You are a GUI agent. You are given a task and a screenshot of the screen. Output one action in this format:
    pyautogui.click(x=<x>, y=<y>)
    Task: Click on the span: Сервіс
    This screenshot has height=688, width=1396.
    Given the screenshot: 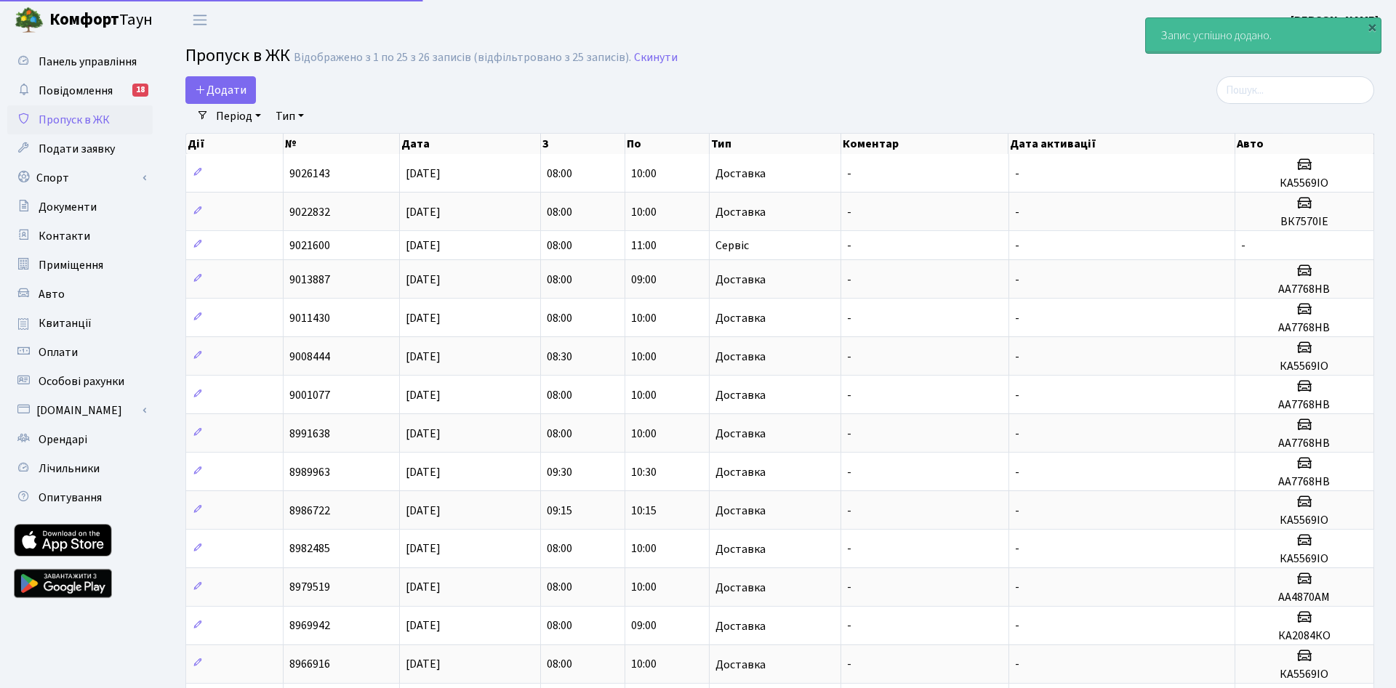 What is the action you would take?
    pyautogui.click(x=732, y=246)
    